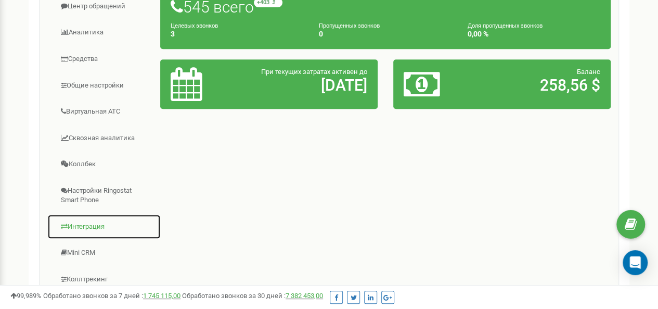  Describe the element at coordinates (194, 25) in the screenshot. I see `small: Целевых звонков` at that location.